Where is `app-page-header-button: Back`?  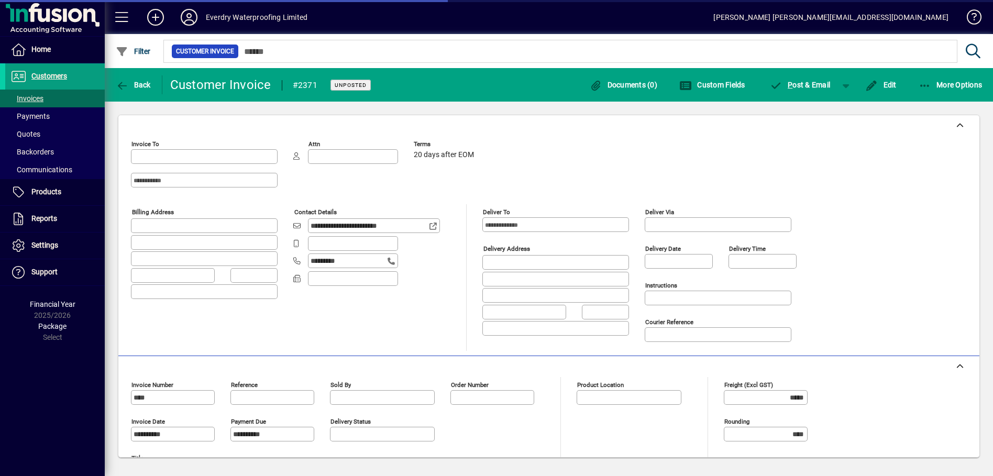
app-page-header-button: Back is located at coordinates (134, 85).